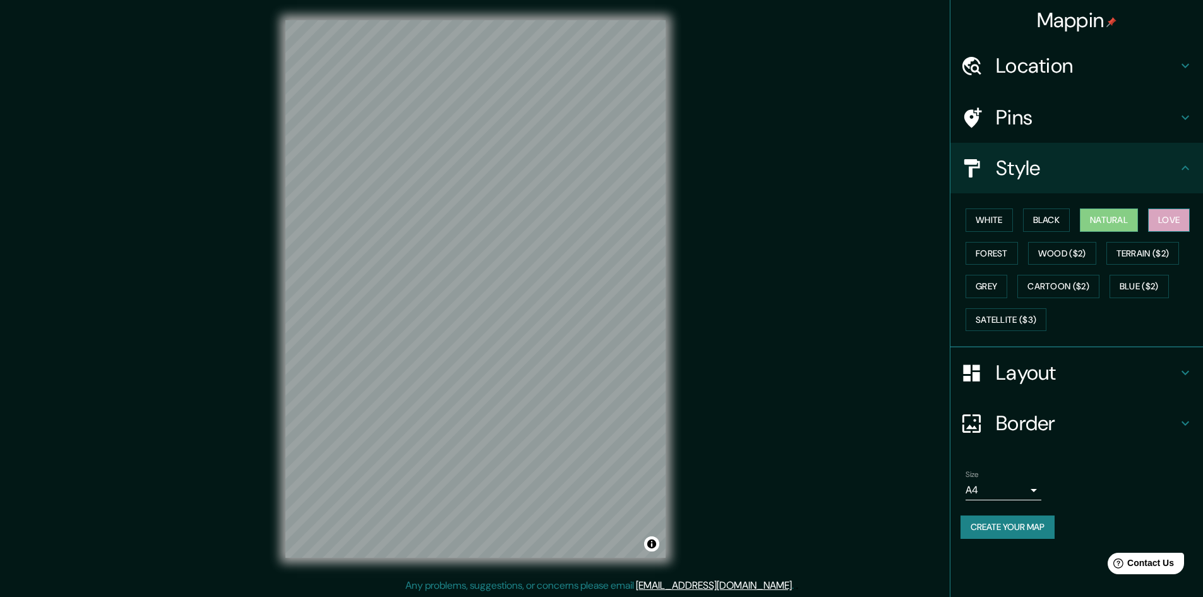 The width and height of the screenshot is (1203, 597). I want to click on p: Any problems, suggestions, or concerns please email ., so click(599, 585).